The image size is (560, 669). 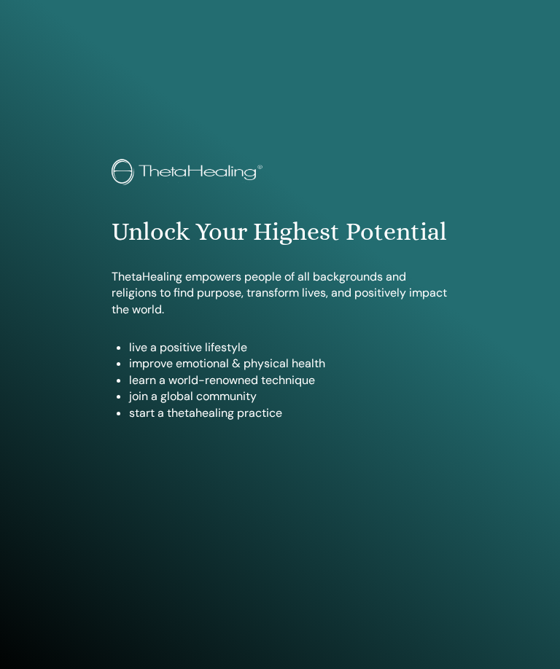 I want to click on h1: Unlock Your Highest Potential, so click(x=280, y=232).